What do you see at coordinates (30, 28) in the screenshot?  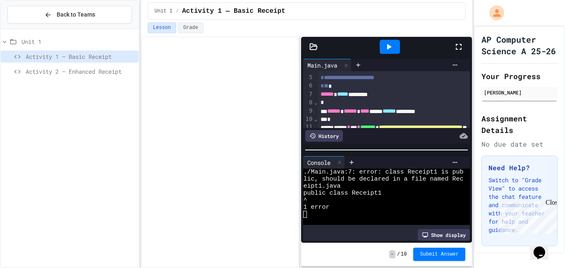 I see `div: Chat with us now!Close` at bounding box center [30, 28].